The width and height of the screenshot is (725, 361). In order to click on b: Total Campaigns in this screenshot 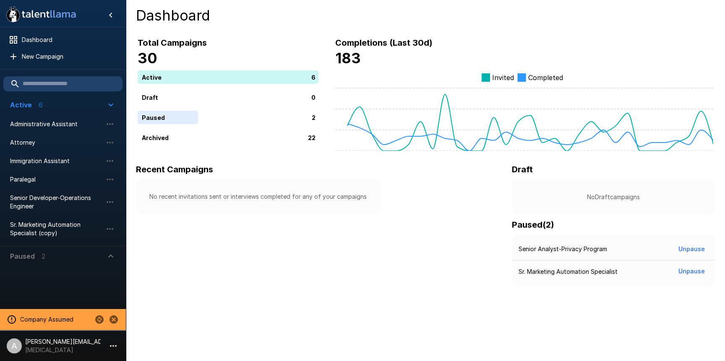, I will do `click(172, 43)`.